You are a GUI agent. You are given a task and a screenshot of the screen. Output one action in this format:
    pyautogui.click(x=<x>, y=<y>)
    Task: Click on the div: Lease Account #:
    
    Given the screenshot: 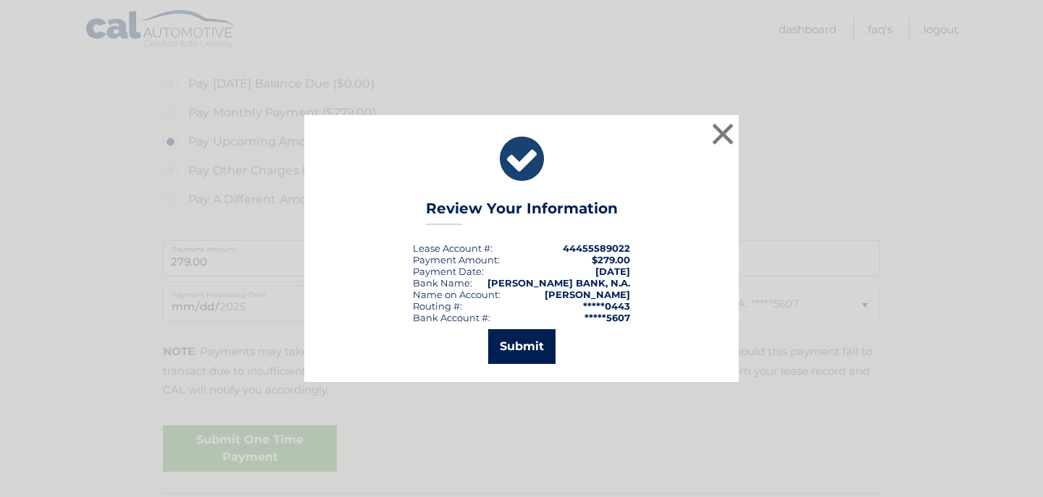 What is the action you would take?
    pyautogui.click(x=452, y=248)
    